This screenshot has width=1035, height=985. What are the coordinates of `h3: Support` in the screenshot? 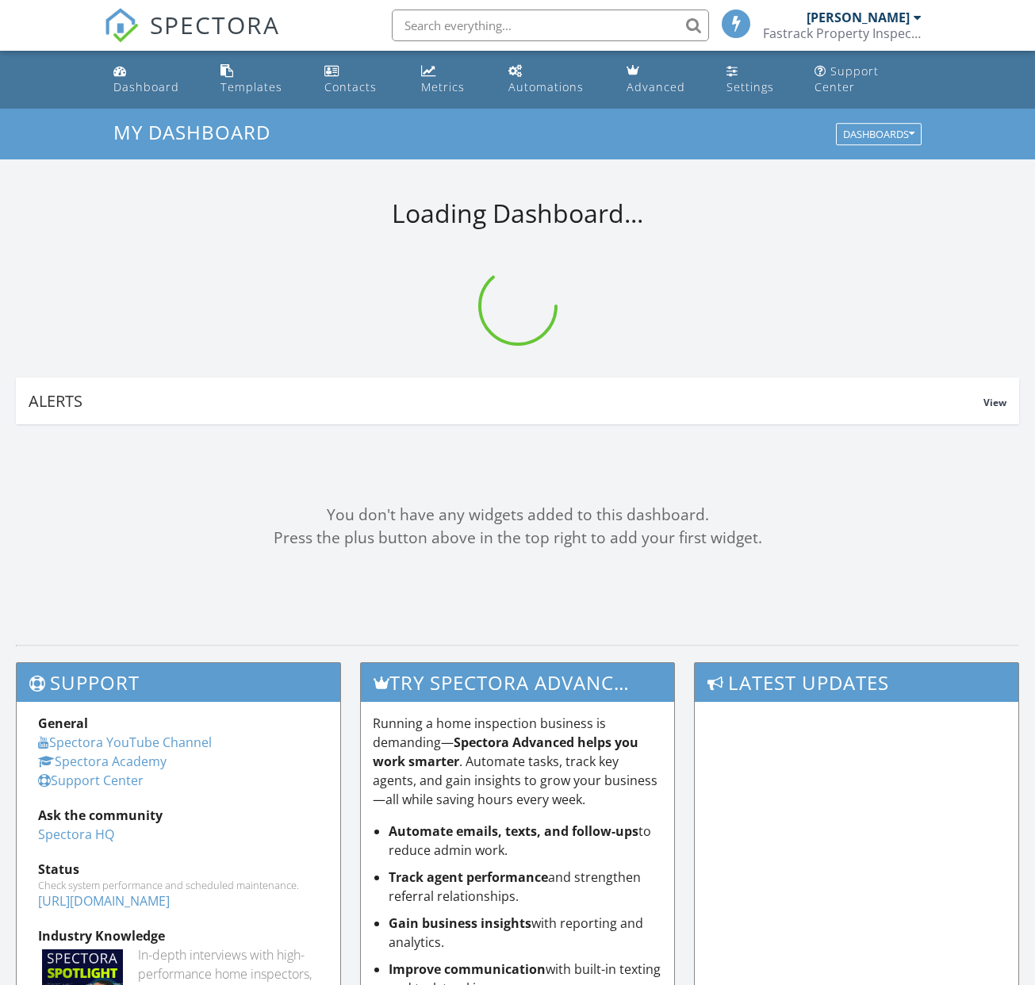 It's located at (178, 682).